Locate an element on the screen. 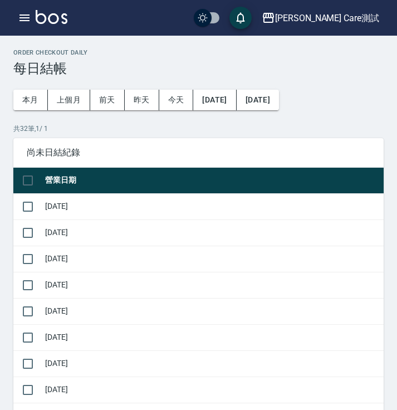 Image resolution: width=397 pixels, height=410 pixels. span: 尚未日結紀錄 is located at coordinates (198, 153).